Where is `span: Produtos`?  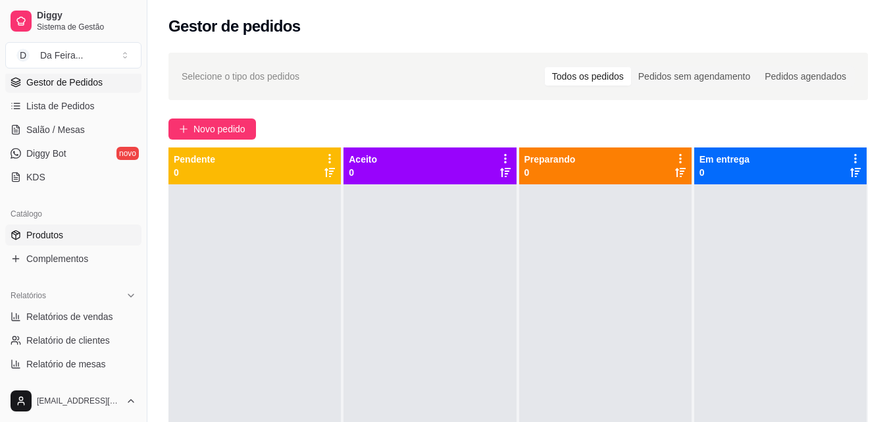
span: Produtos is located at coordinates (45, 235).